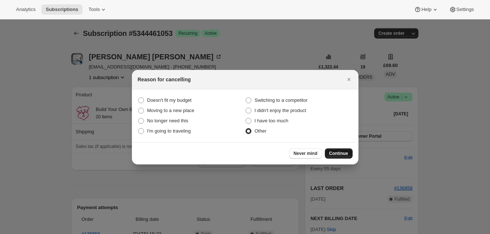 The width and height of the screenshot is (490, 234). Describe the element at coordinates (339, 153) in the screenshot. I see `span: Continue` at that location.